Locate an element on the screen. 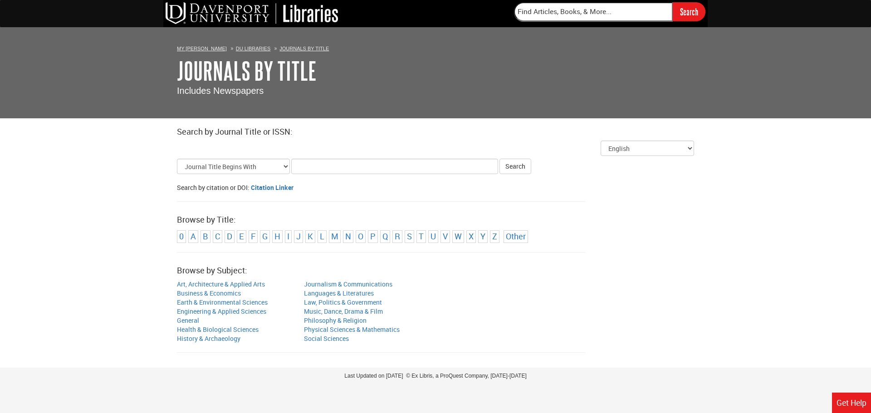  a: Browse by other is located at coordinates (516, 236).